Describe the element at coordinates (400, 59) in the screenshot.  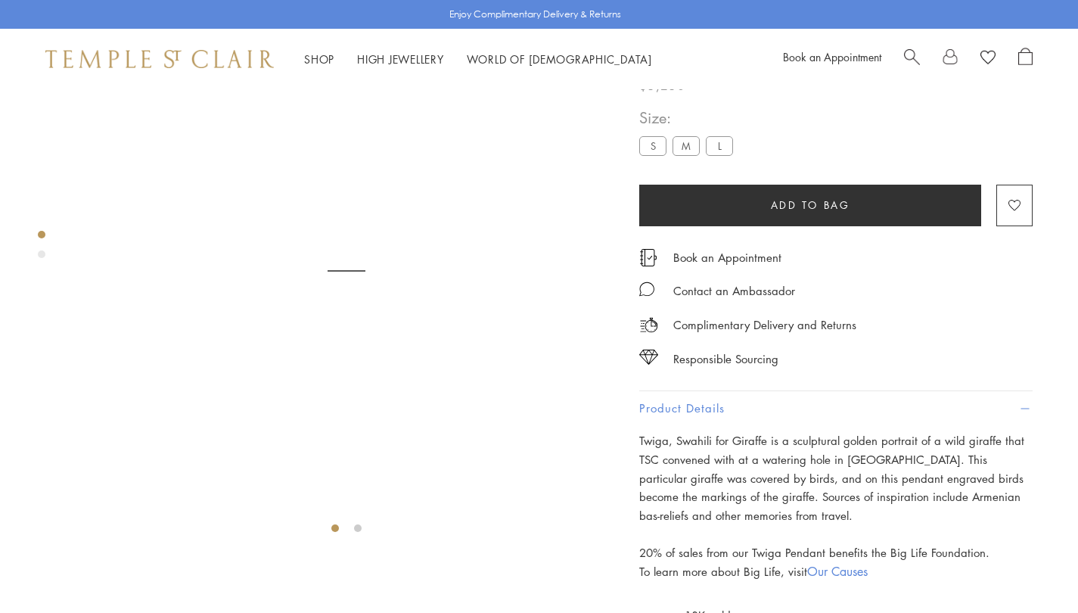
I see `a: High JewelleryHigh Jewellery` at that location.